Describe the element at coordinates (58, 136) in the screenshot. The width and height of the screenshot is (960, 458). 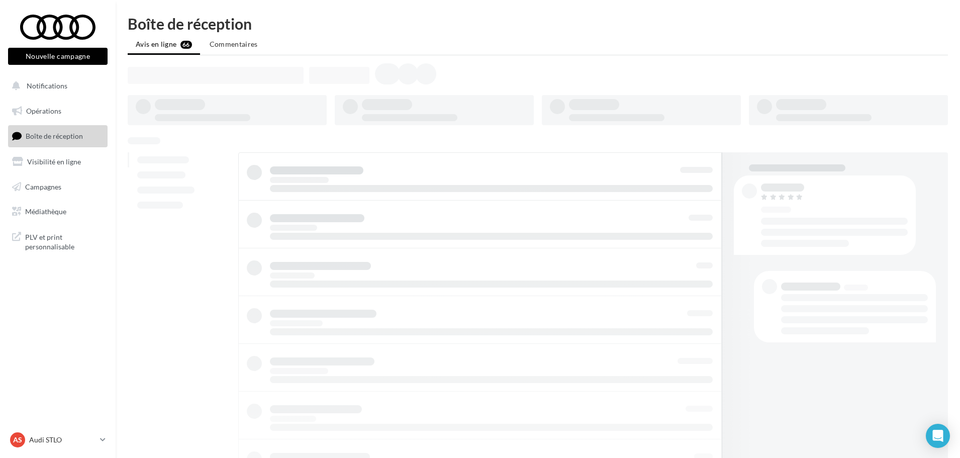
I see `a: Boîte de réception` at that location.